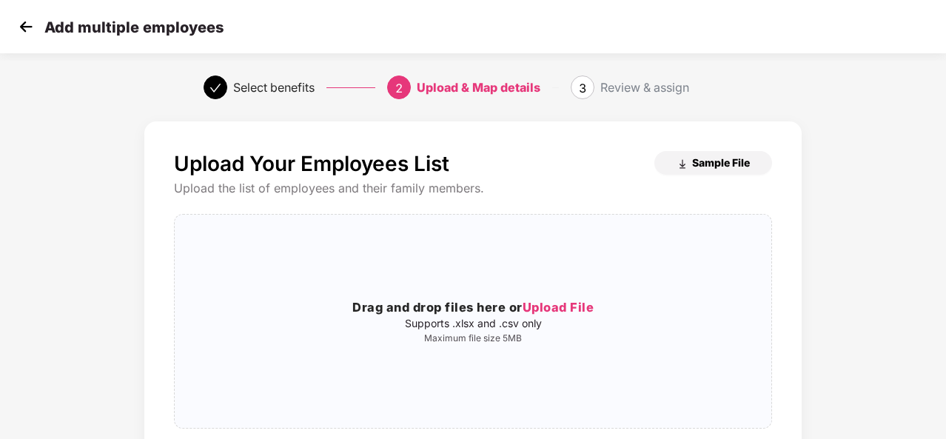 This screenshot has height=439, width=946. I want to click on span: 3, so click(583, 88).